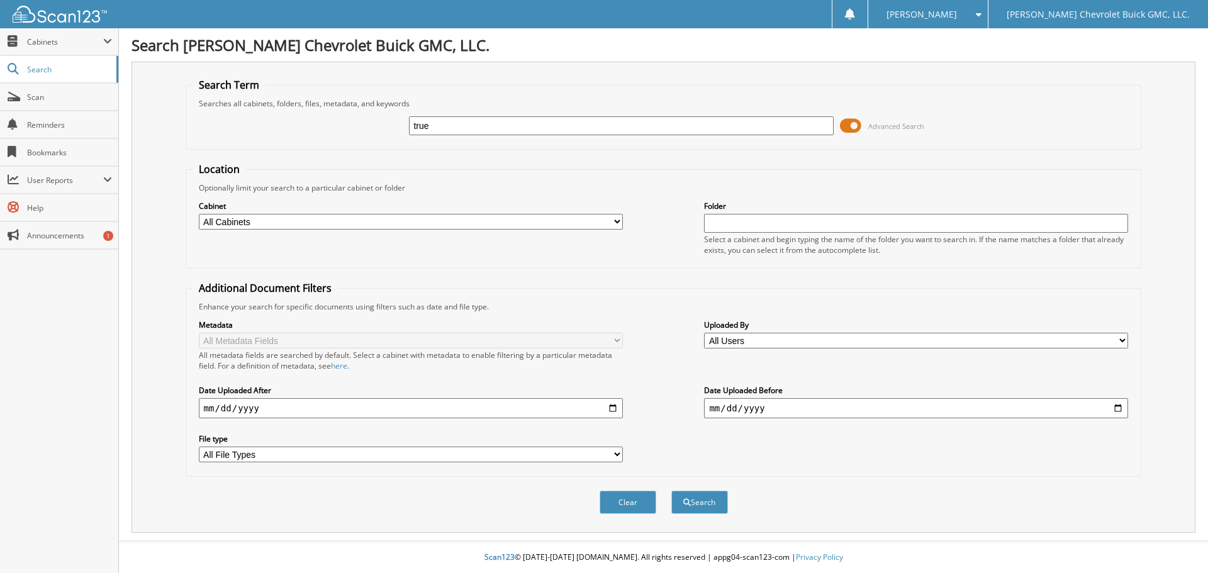 Image resolution: width=1208 pixels, height=573 pixels. Describe the element at coordinates (69, 125) in the screenshot. I see `span: Reminders` at that location.